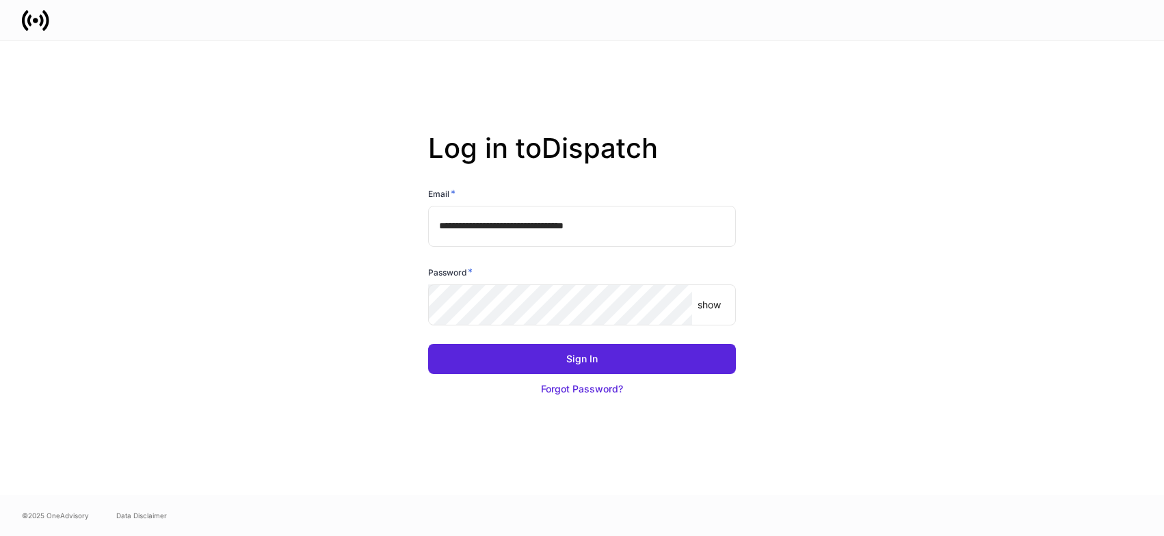  What do you see at coordinates (582, 359) in the screenshot?
I see `div: Sign In` at bounding box center [582, 359].